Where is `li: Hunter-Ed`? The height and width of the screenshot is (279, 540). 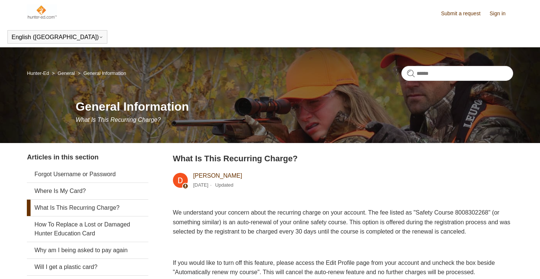 li: Hunter-Ed is located at coordinates (38, 73).